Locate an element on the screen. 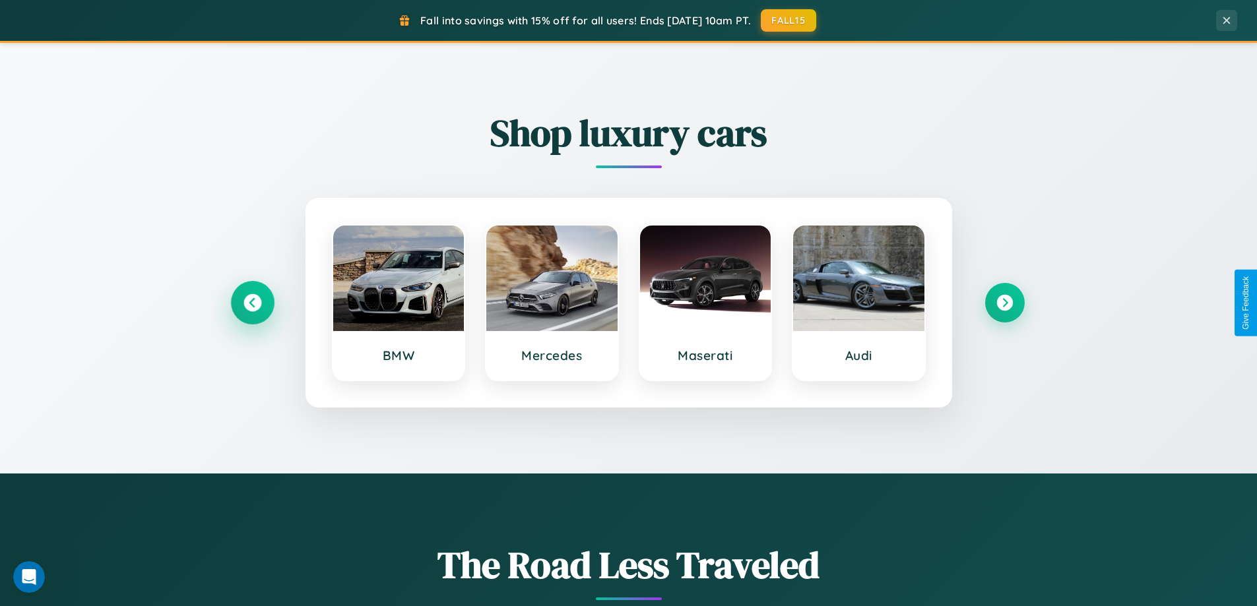 This screenshot has height=606, width=1257. button: FALL15 is located at coordinates (788, 20).